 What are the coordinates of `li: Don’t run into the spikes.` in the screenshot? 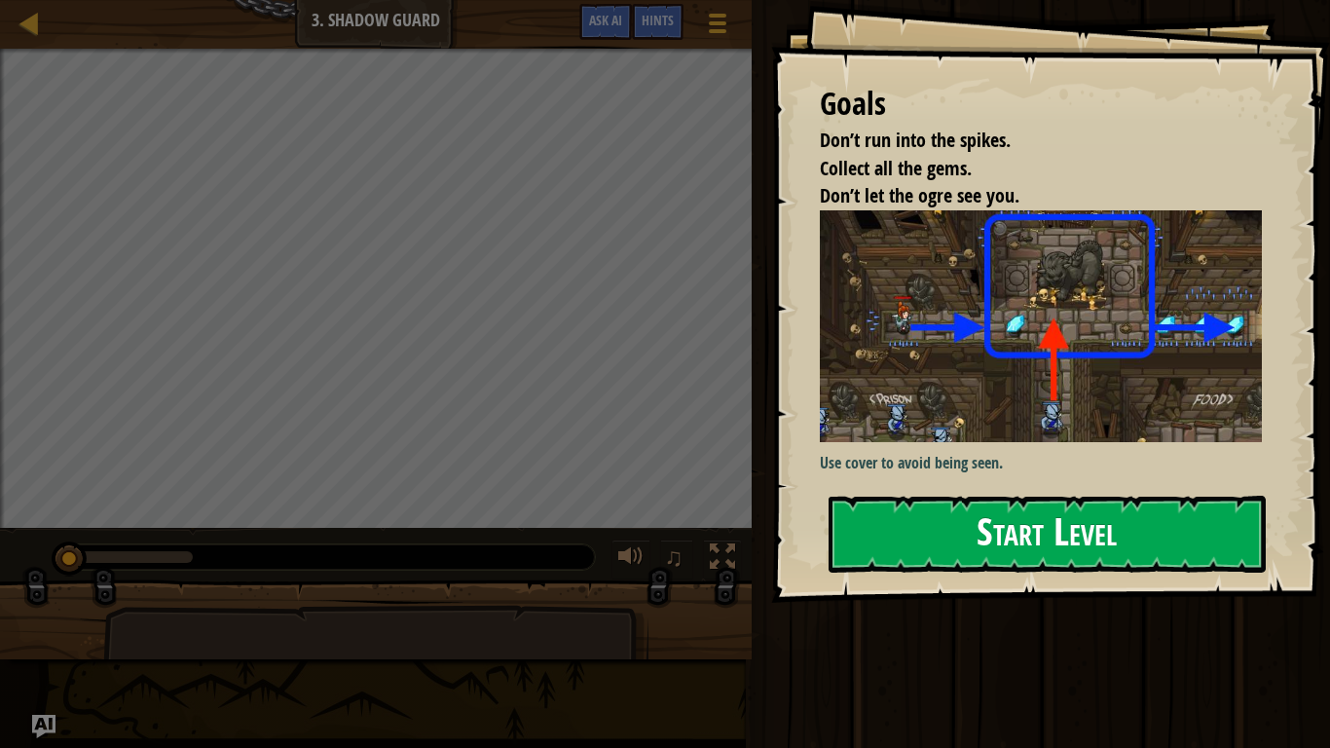 It's located at (1026, 140).